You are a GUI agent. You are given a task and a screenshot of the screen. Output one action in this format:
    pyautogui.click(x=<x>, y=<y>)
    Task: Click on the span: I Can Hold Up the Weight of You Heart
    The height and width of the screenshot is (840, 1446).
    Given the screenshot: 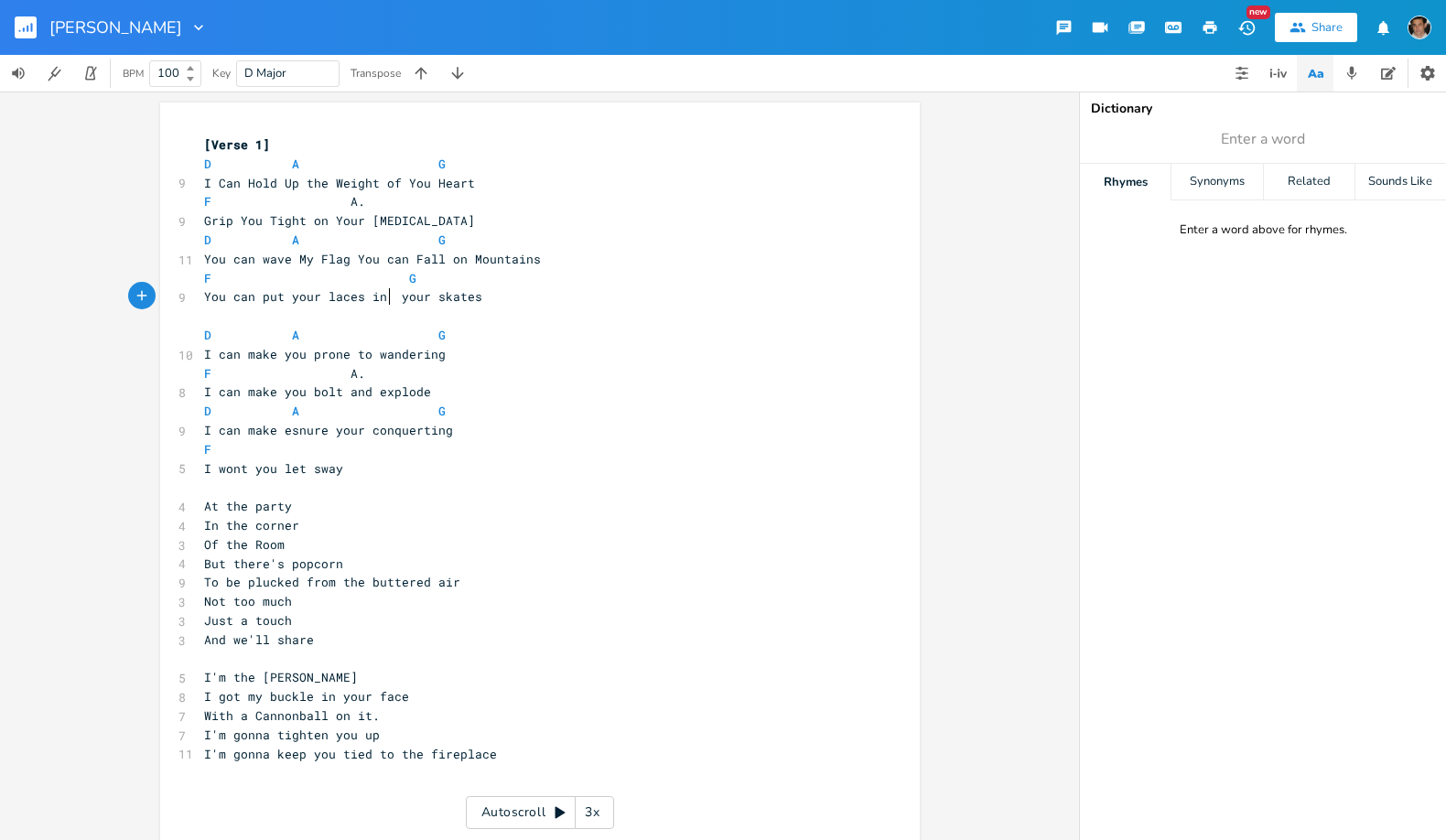 What is the action you would take?
    pyautogui.click(x=340, y=183)
    